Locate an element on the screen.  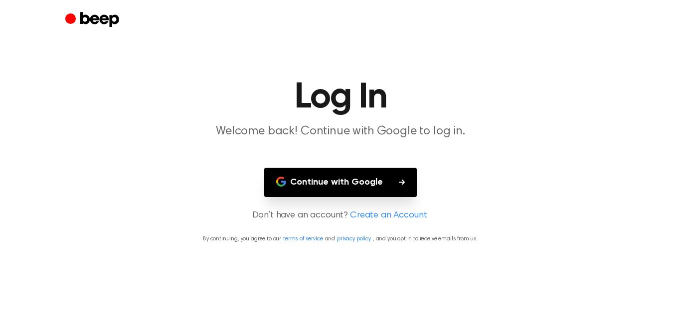
p: Welcome back! Continue with Google to log in. is located at coordinates (340, 132).